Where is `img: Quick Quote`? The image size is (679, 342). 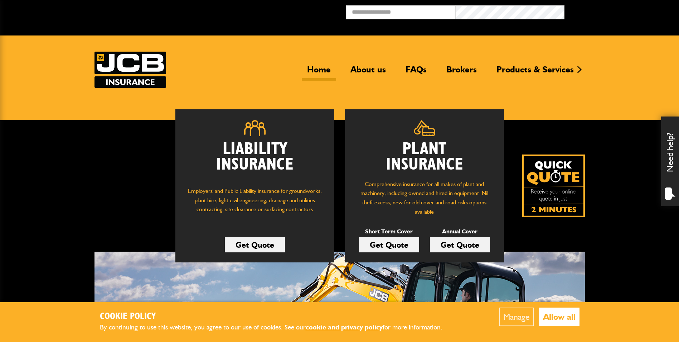
img: Quick Quote is located at coordinates (554, 186).